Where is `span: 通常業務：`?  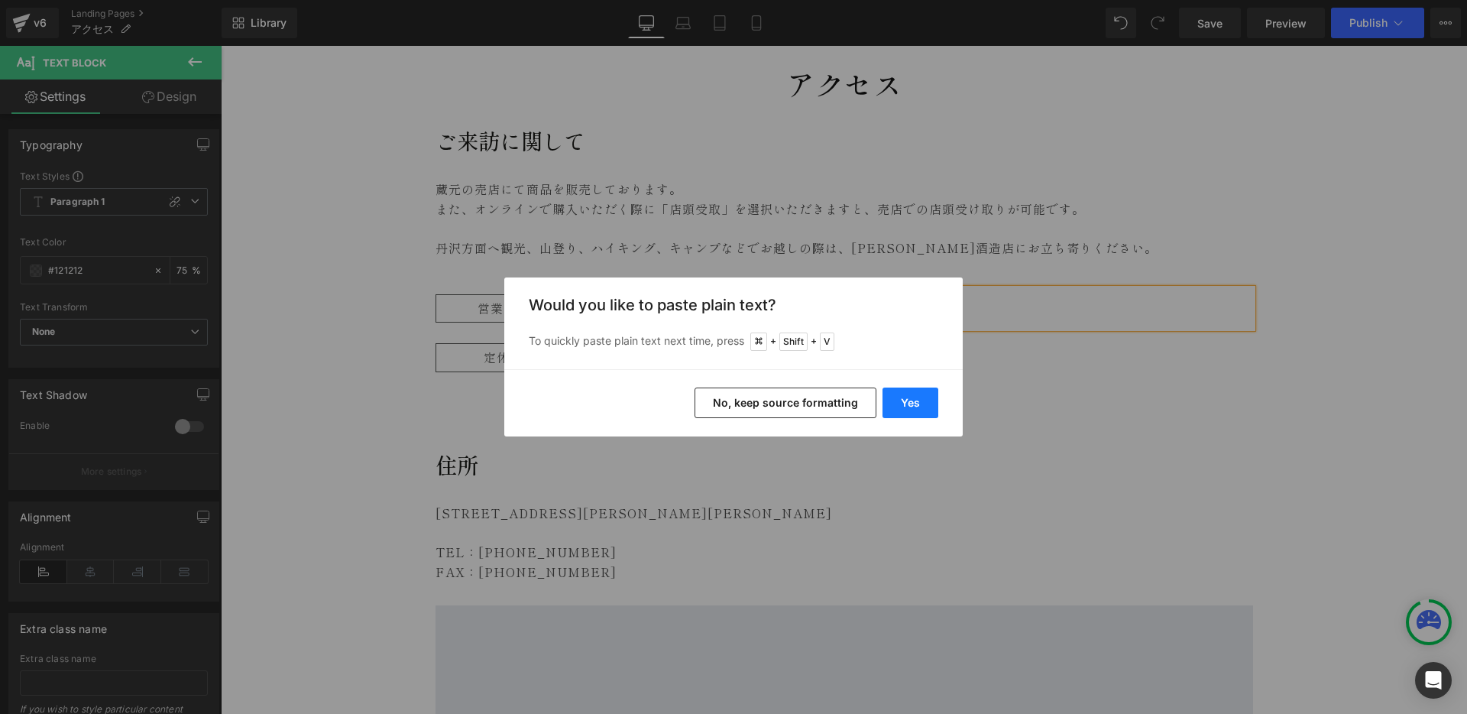
span: 通常業務： is located at coordinates (398, 271).